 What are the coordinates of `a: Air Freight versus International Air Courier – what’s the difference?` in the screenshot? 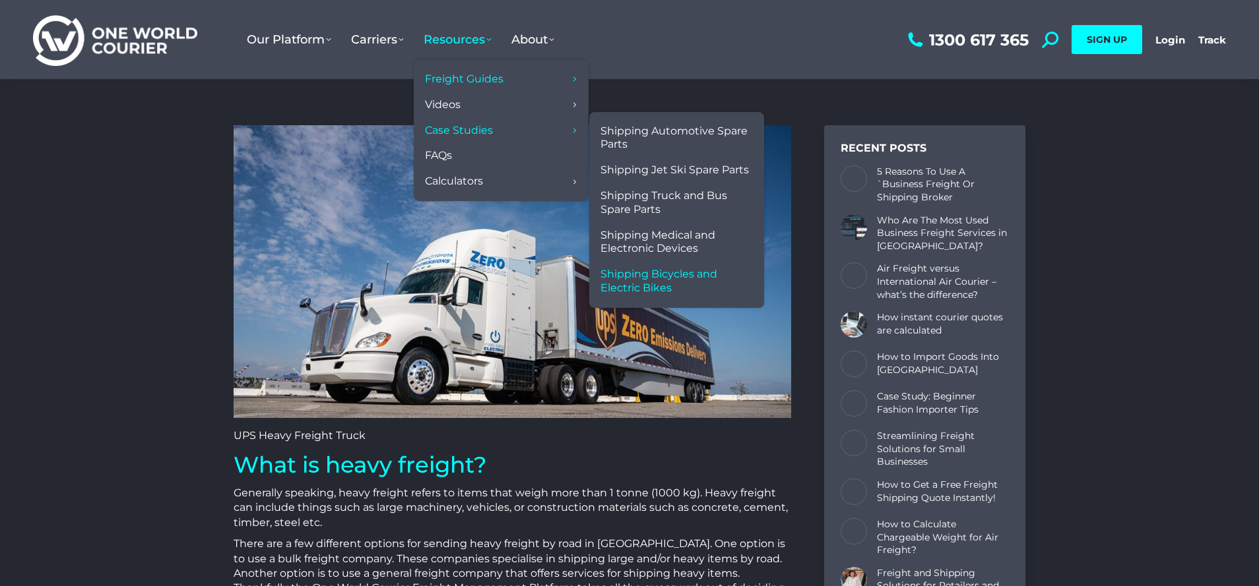 It's located at (943, 282).